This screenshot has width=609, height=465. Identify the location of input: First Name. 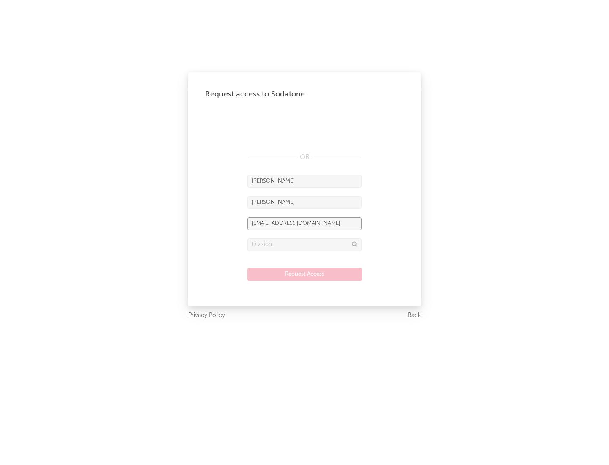
(305, 181).